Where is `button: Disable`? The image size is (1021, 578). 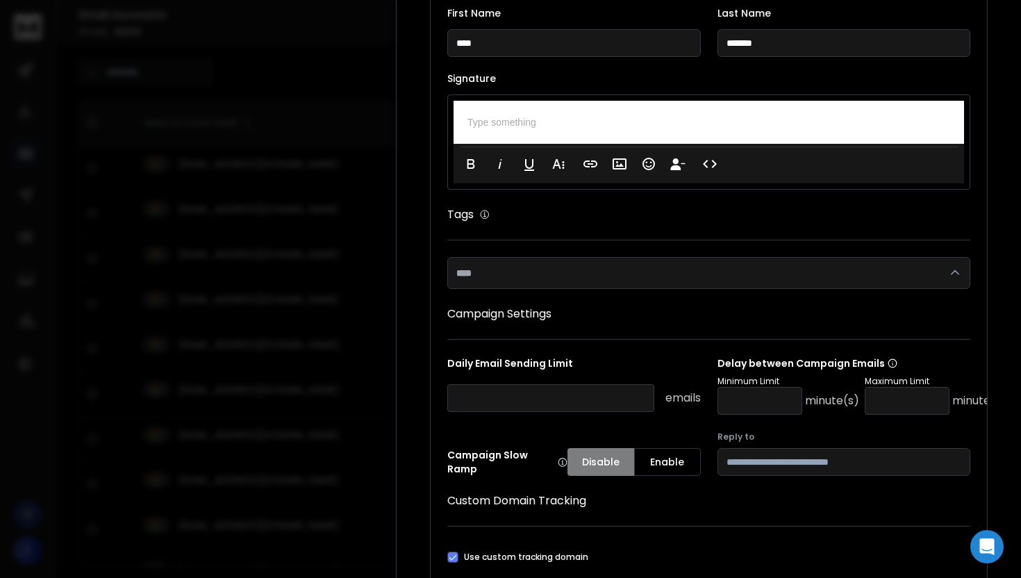
button: Disable is located at coordinates (601, 462).